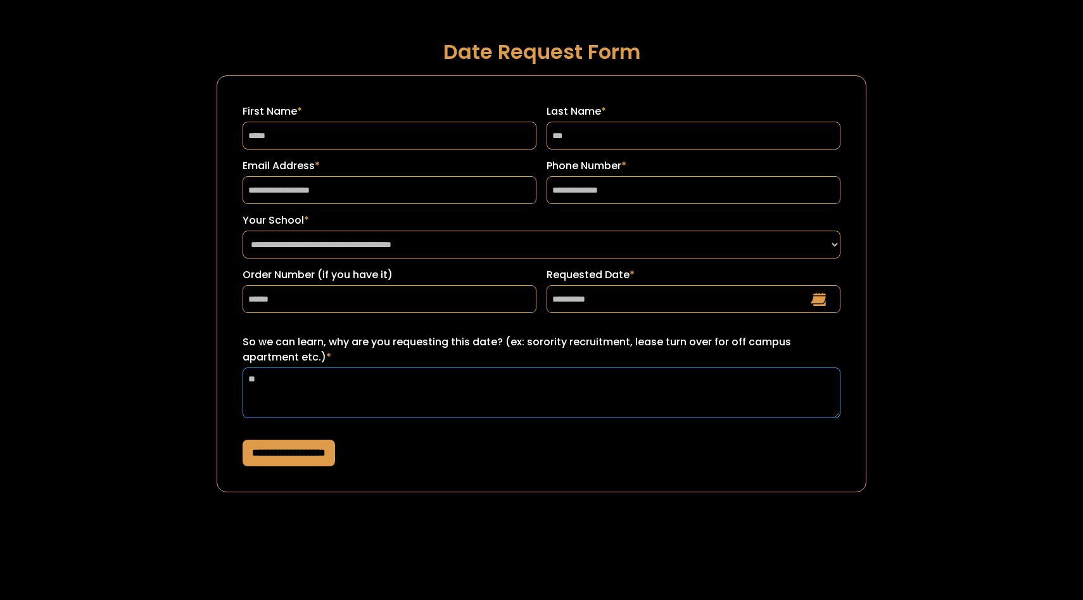  What do you see at coordinates (693, 111) in the screenshot?
I see `label: Last Name` at bounding box center [693, 111].